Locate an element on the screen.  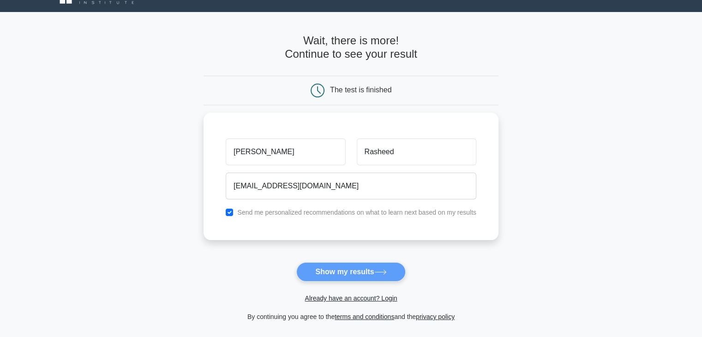
div: By continuing you agree to the and the is located at coordinates (351, 316).